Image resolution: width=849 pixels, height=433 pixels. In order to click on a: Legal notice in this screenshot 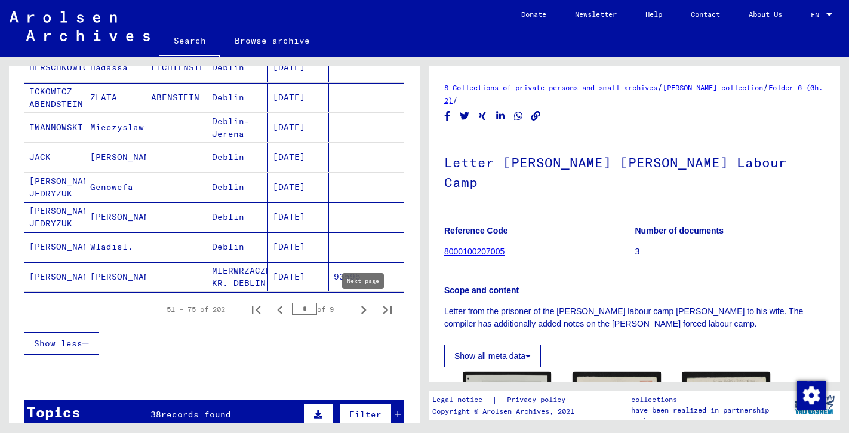, I will do `click(462, 399)`.